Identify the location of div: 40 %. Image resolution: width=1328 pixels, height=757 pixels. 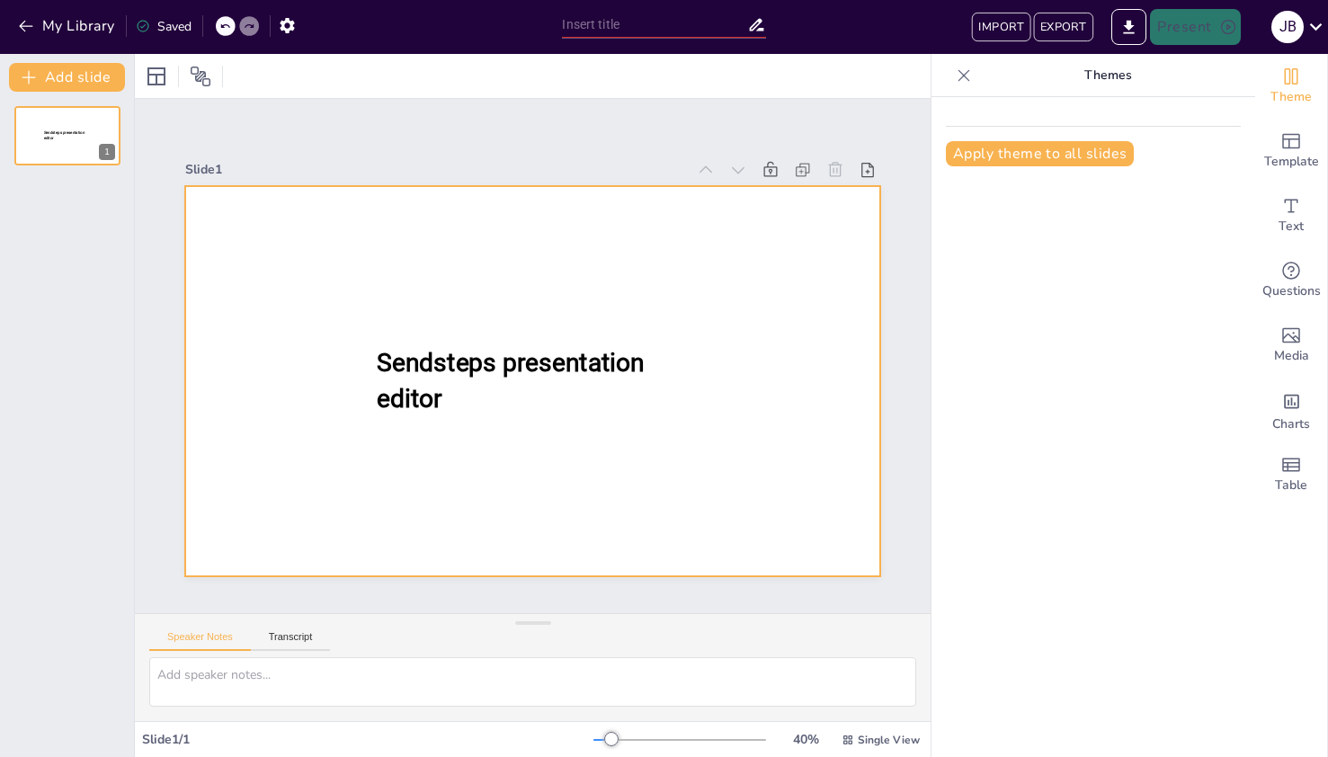
(806, 739).